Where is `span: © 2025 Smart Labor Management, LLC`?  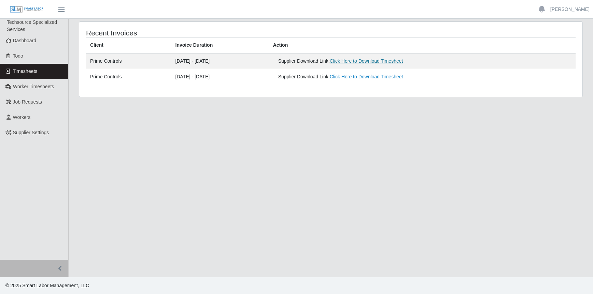
span: © 2025 Smart Labor Management, LLC is located at coordinates (47, 286).